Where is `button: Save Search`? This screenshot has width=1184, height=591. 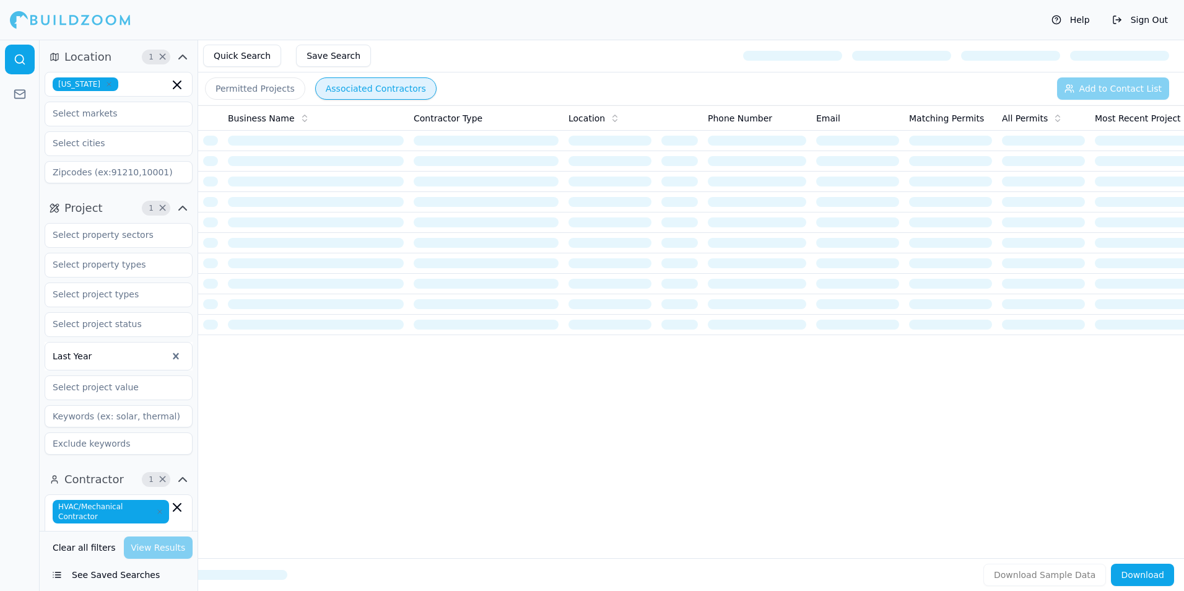 button: Save Search is located at coordinates (333, 56).